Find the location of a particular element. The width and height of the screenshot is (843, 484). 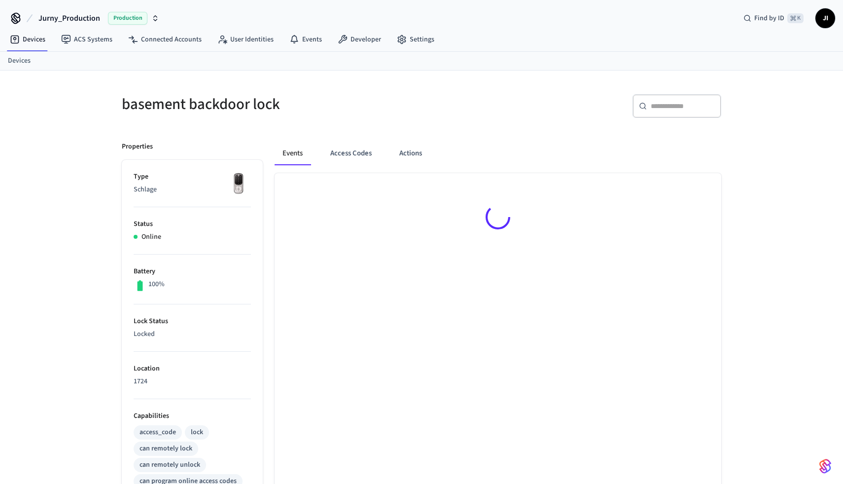

a: Events is located at coordinates (306, 39).